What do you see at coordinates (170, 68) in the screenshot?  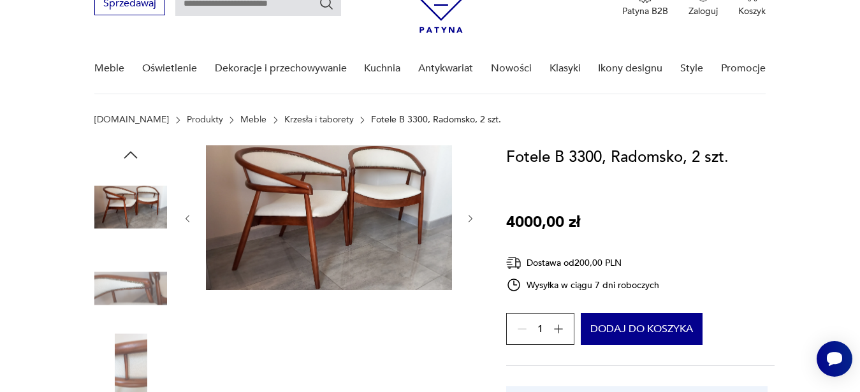 I see `a: Oświetlenie` at bounding box center [170, 68].